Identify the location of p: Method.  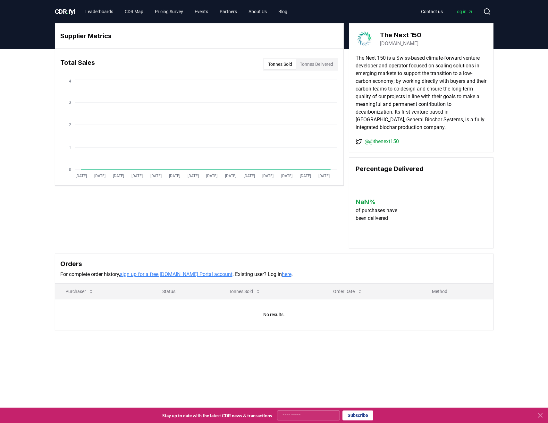
(458, 291).